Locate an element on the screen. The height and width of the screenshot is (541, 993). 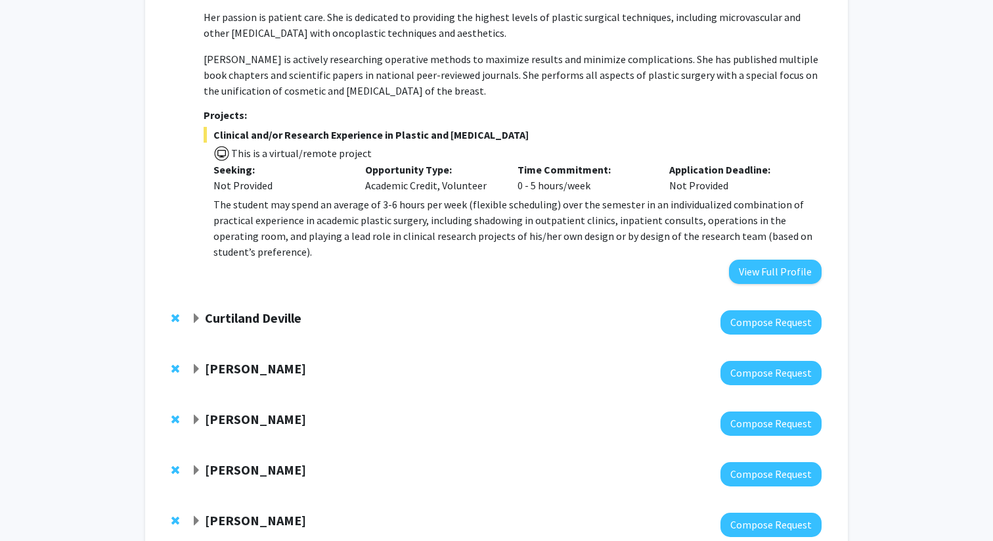
p: Seeking: is located at coordinates (280, 169).